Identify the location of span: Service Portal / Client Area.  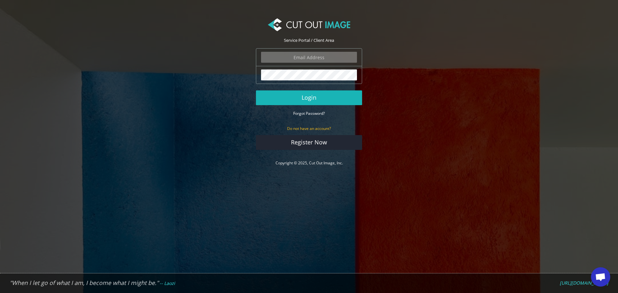
(309, 40).